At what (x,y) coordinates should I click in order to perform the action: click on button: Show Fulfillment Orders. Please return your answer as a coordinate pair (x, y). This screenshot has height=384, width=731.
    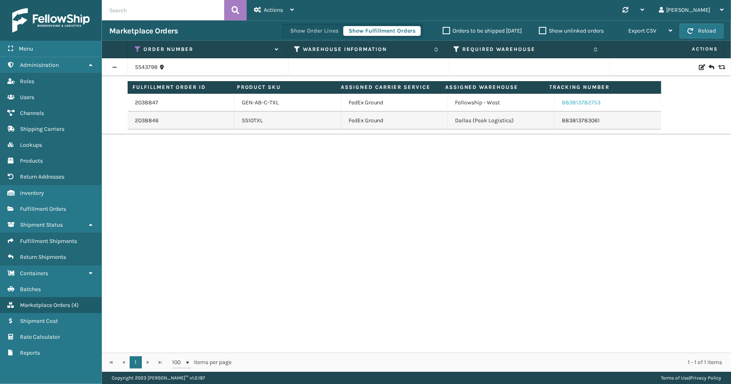
    Looking at the image, I should click on (382, 31).